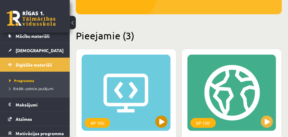 Image resolution: width=288 pixels, height=137 pixels. Describe the element at coordinates (39, 105) in the screenshot. I see `legend: Maksājumi` at that location.